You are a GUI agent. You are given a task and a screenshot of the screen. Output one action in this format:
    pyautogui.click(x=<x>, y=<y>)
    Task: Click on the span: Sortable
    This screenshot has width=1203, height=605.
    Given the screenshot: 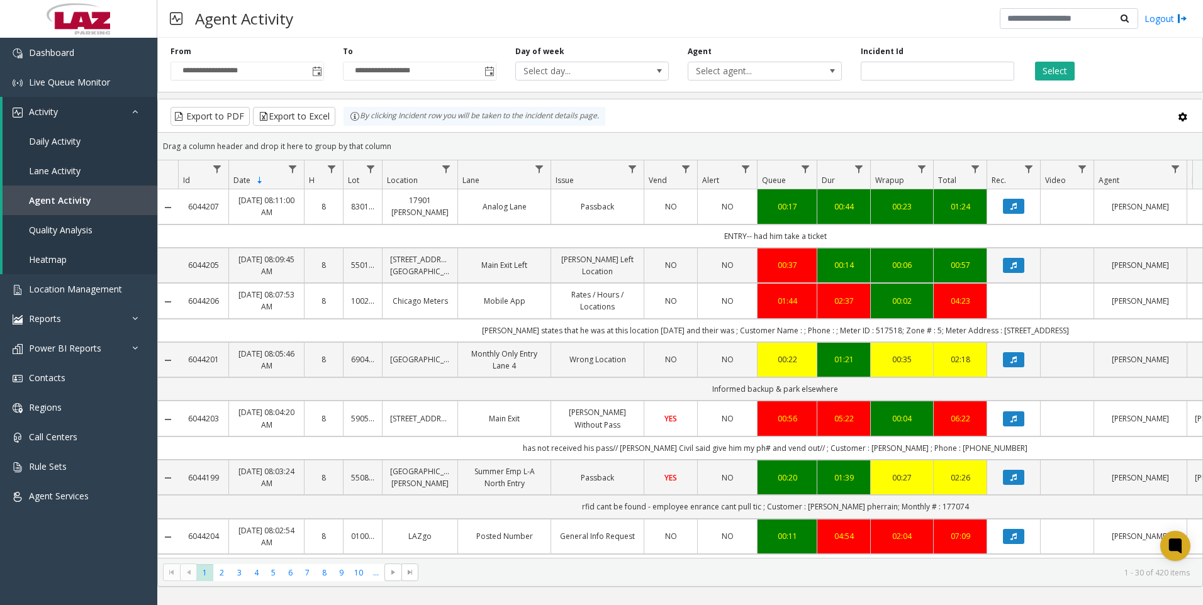 What is the action you would take?
    pyautogui.click(x=260, y=181)
    